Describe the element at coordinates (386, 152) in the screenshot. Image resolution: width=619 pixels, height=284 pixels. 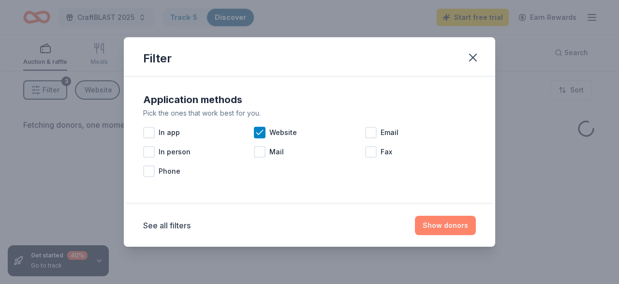
I see `span: Fax` at that location.